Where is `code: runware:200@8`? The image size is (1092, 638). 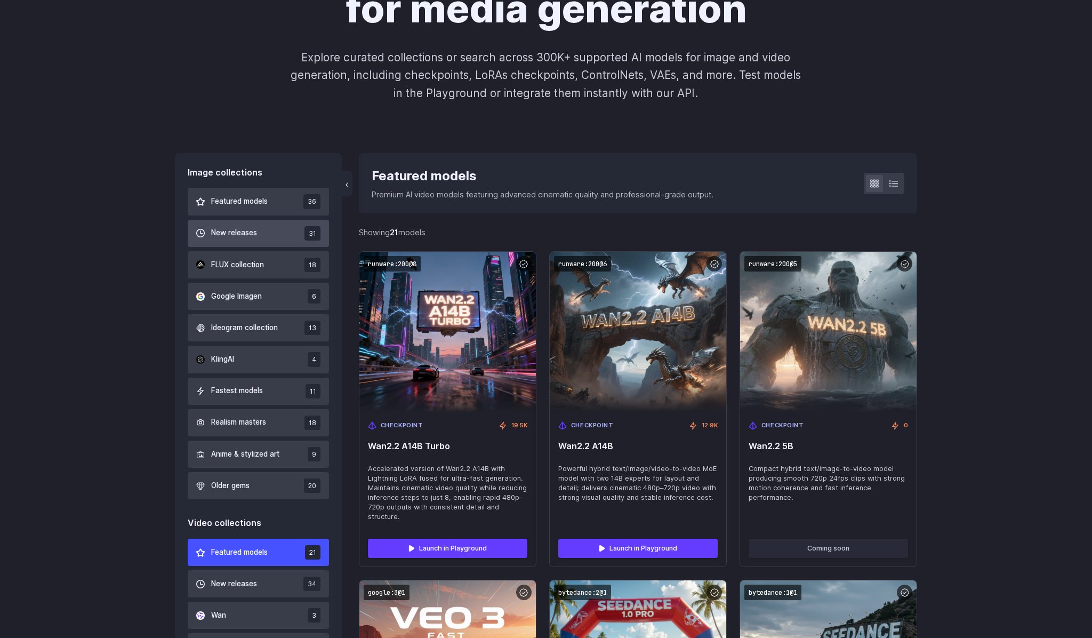
code: runware:200@8 is located at coordinates (392, 263).